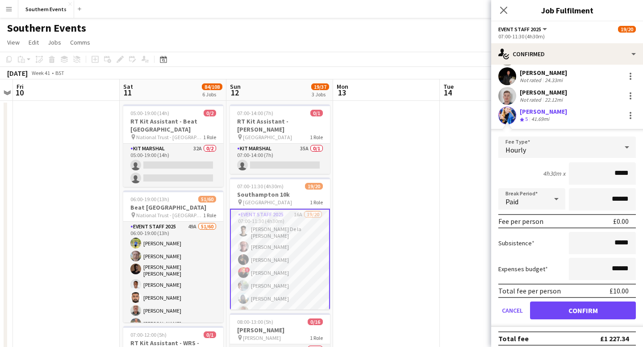  Describe the element at coordinates (343, 87) in the screenshot. I see `span: Mon` at that location.